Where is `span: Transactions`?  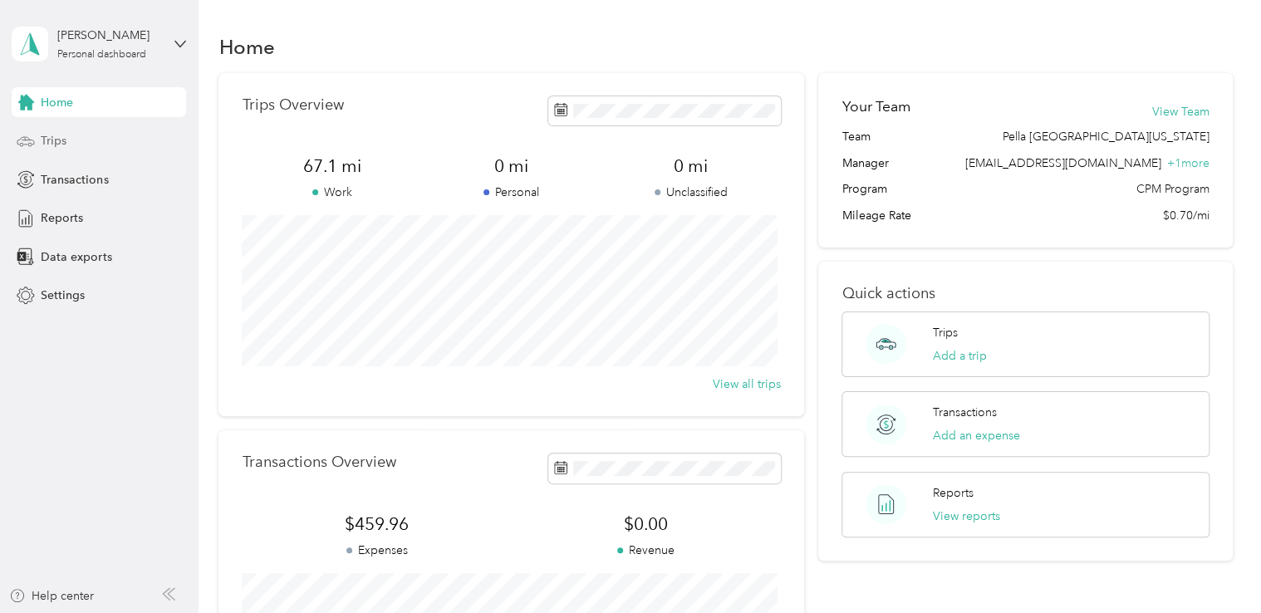 span: Transactions is located at coordinates (74, 179).